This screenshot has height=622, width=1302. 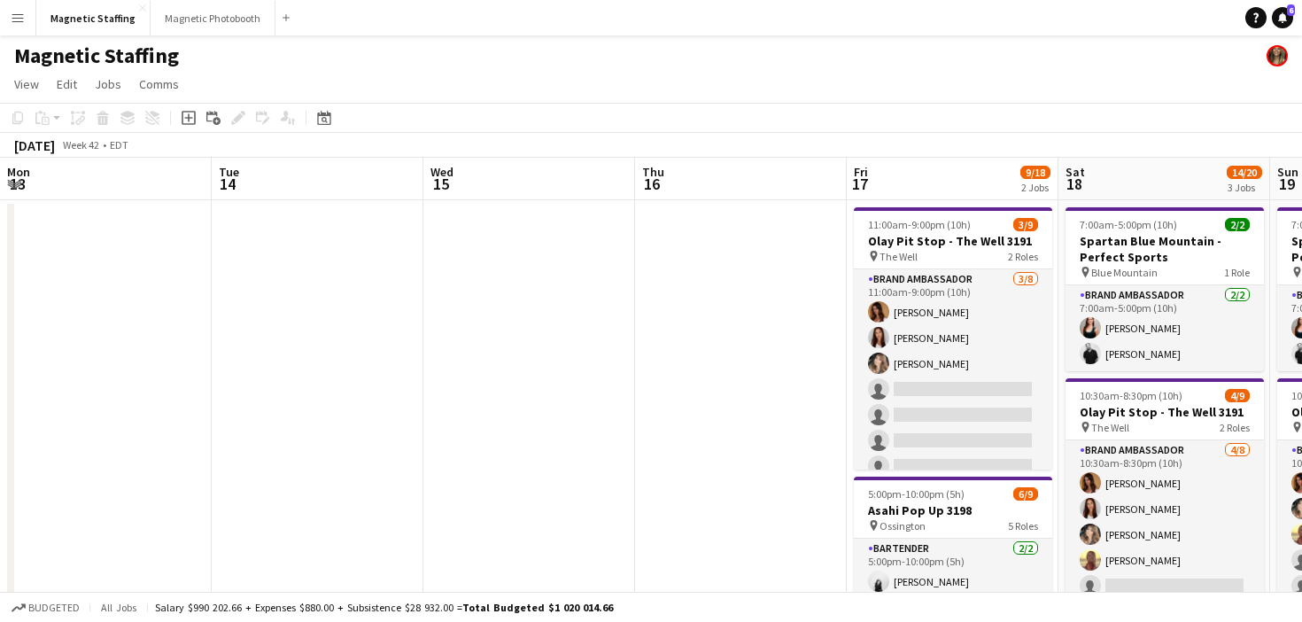 What do you see at coordinates (384, 607) in the screenshot?
I see `div: Salary $990 202.66 + Expenses $880.00 + Subsistence $28 932.00 =` at bounding box center [384, 607].